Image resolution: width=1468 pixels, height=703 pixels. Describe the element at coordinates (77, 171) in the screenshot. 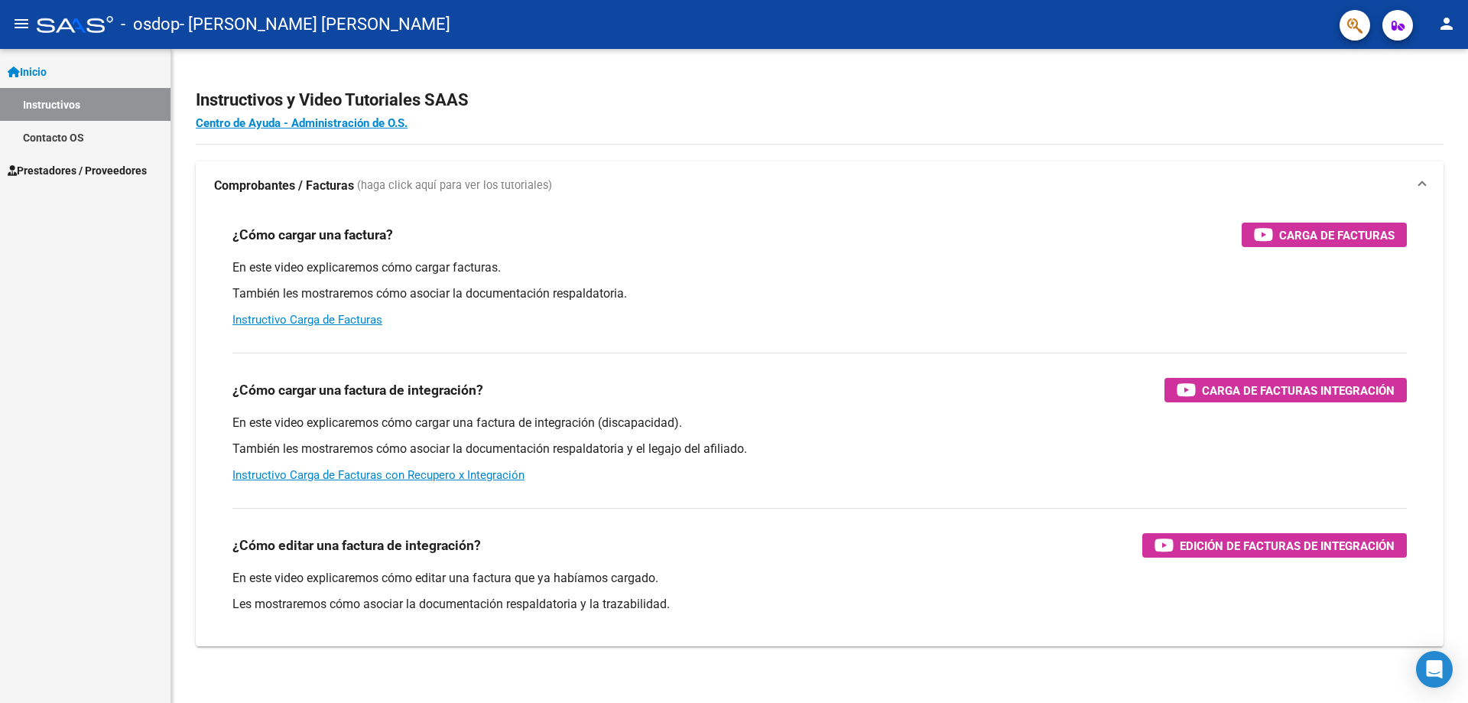

I see `span: Prestadores / Proveedores` at that location.